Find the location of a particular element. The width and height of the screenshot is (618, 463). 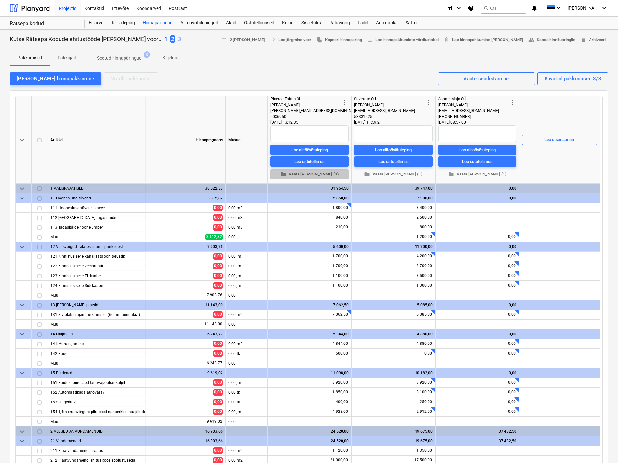

span: Arhiveeri is located at coordinates (594, 40).